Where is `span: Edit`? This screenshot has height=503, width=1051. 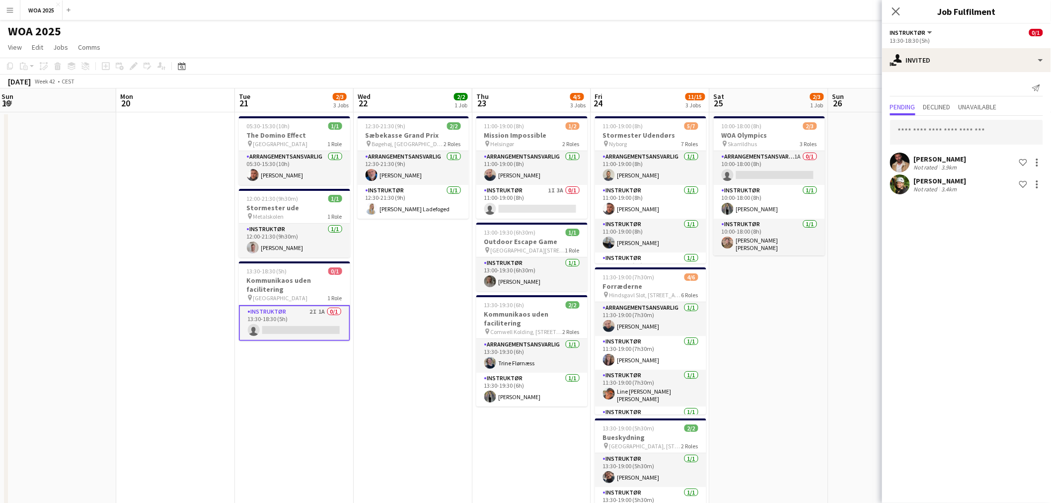
span: Edit is located at coordinates (37, 47).